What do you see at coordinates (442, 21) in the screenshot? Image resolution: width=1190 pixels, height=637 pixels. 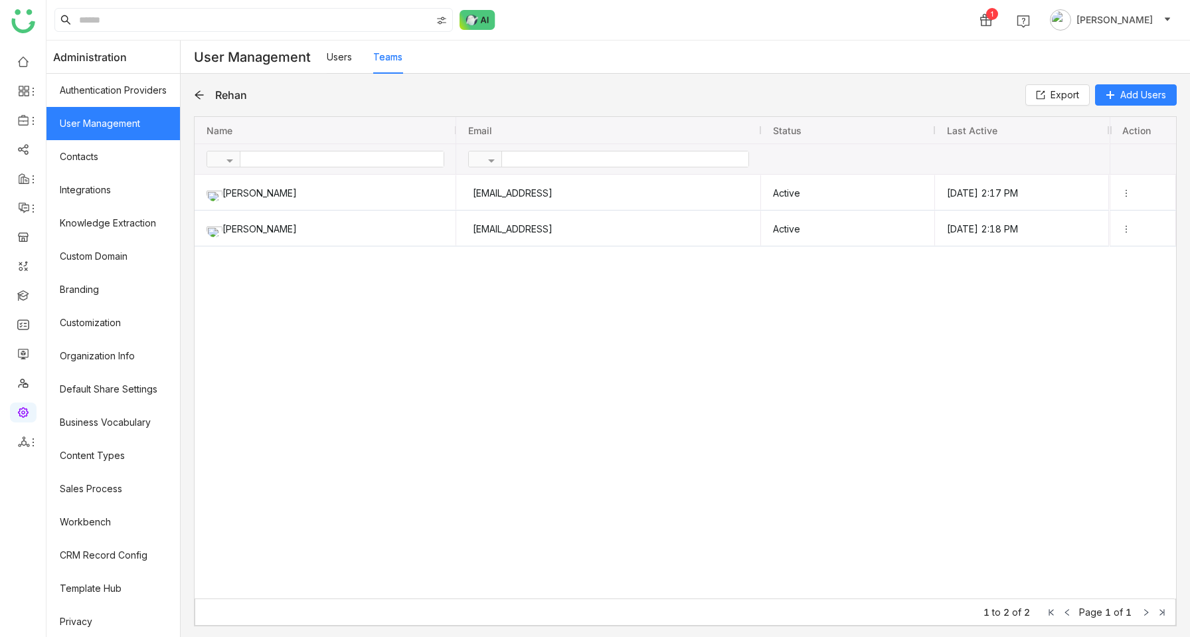 I see `img: search-type.svg` at bounding box center [442, 21].